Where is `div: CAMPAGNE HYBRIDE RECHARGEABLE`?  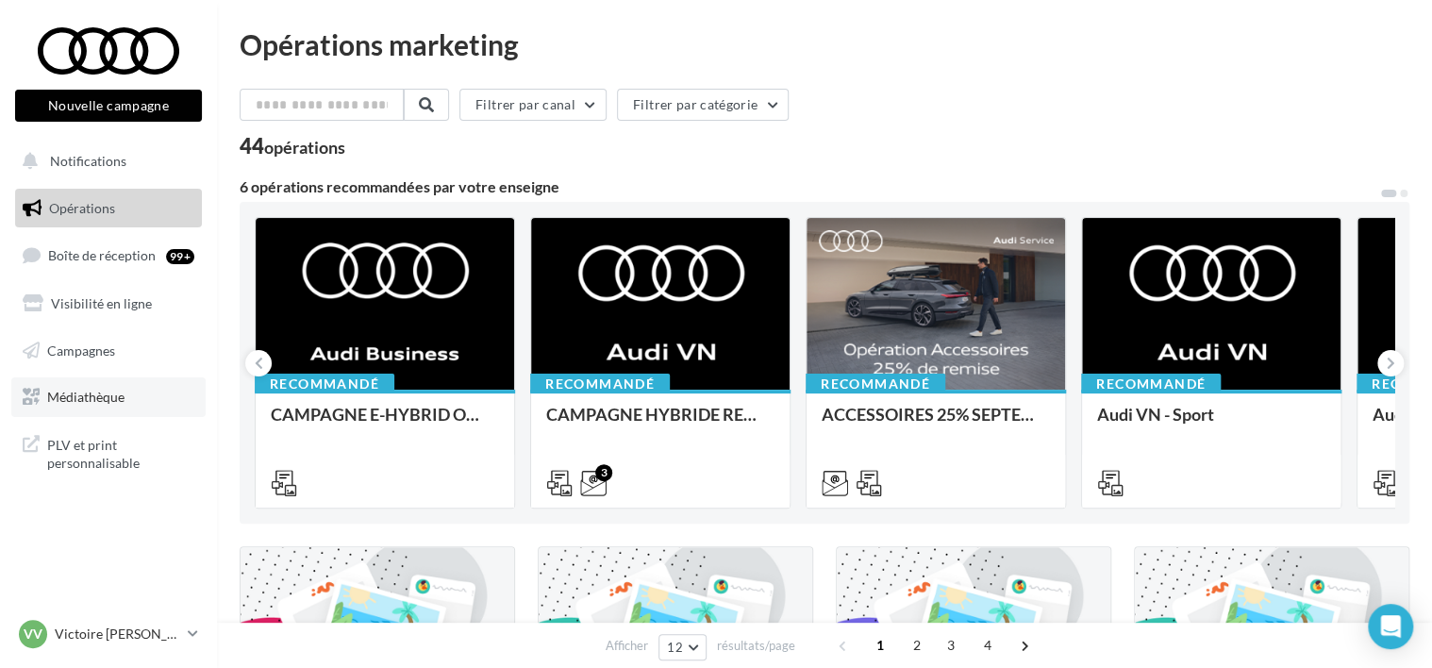
div: CAMPAGNE HYBRIDE RECHARGEABLE is located at coordinates (660, 424).